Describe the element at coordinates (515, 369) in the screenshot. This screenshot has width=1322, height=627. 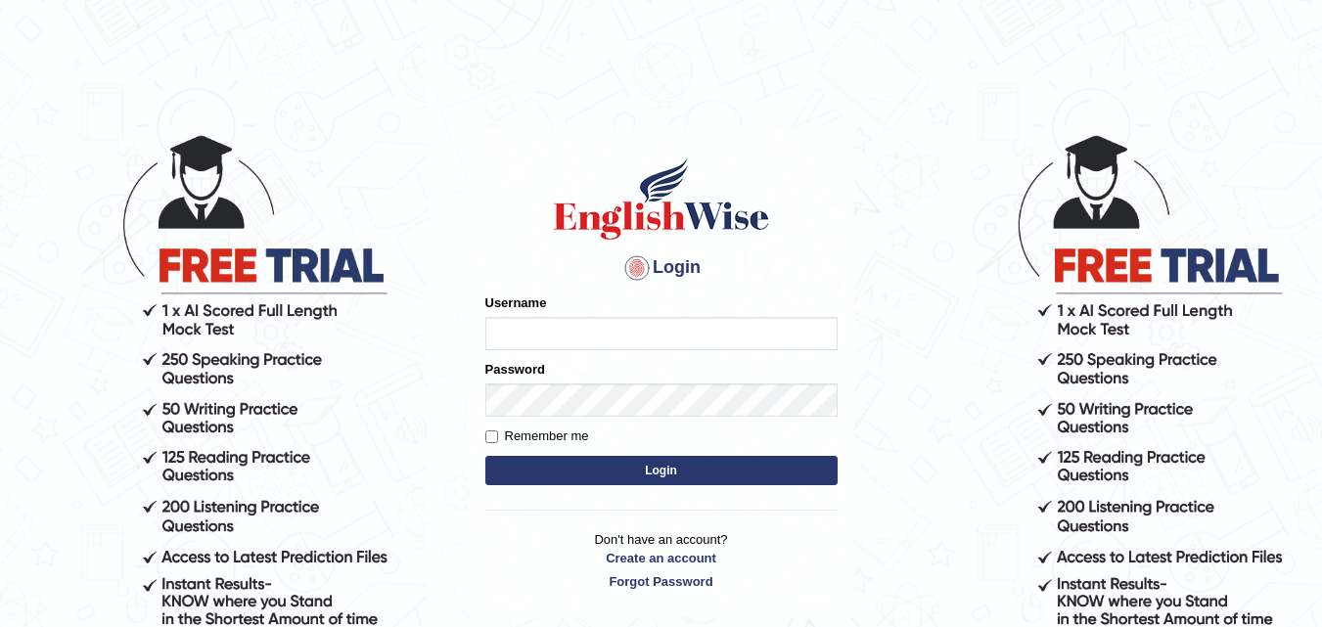
I see `label: Password` at that location.